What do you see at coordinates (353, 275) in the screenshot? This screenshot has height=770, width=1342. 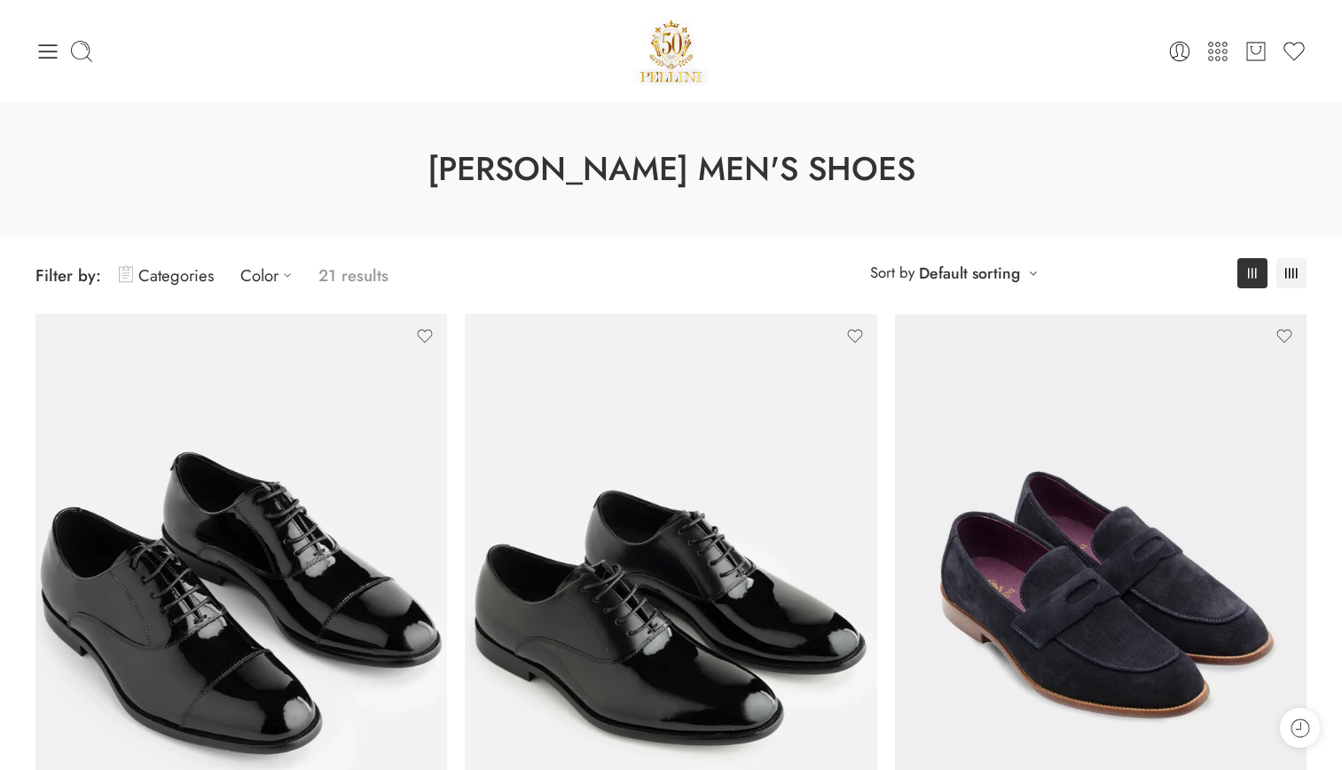 I see `p: 21 results` at bounding box center [353, 275].